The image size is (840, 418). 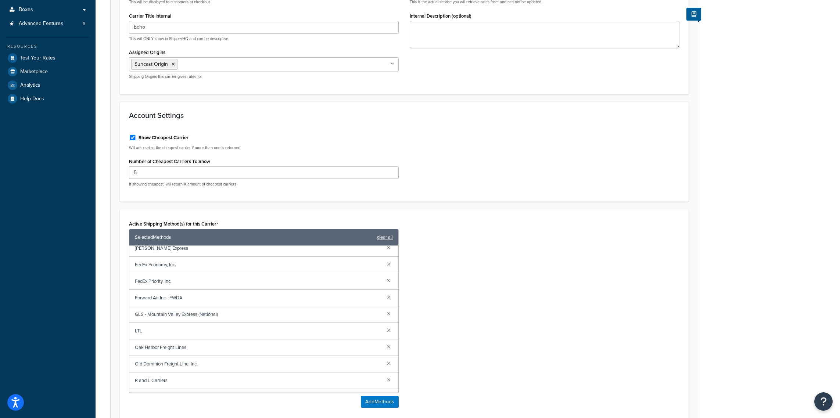 I want to click on span: 6, so click(x=84, y=24).